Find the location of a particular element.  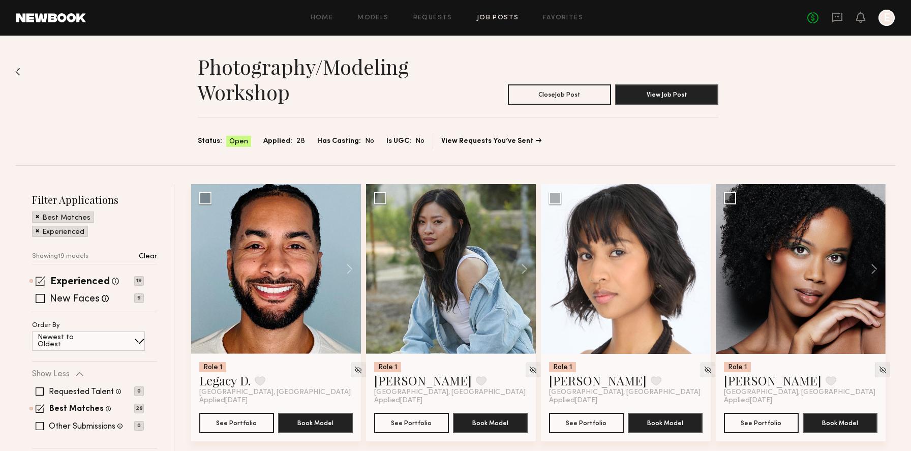

p: Experienced is located at coordinates (63, 232).